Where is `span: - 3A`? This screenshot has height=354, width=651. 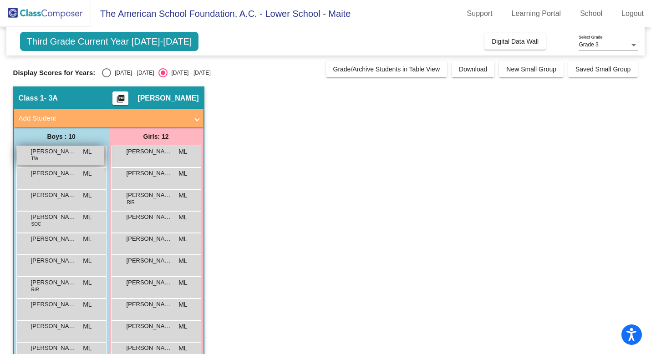
span: - 3A is located at coordinates (51, 98).